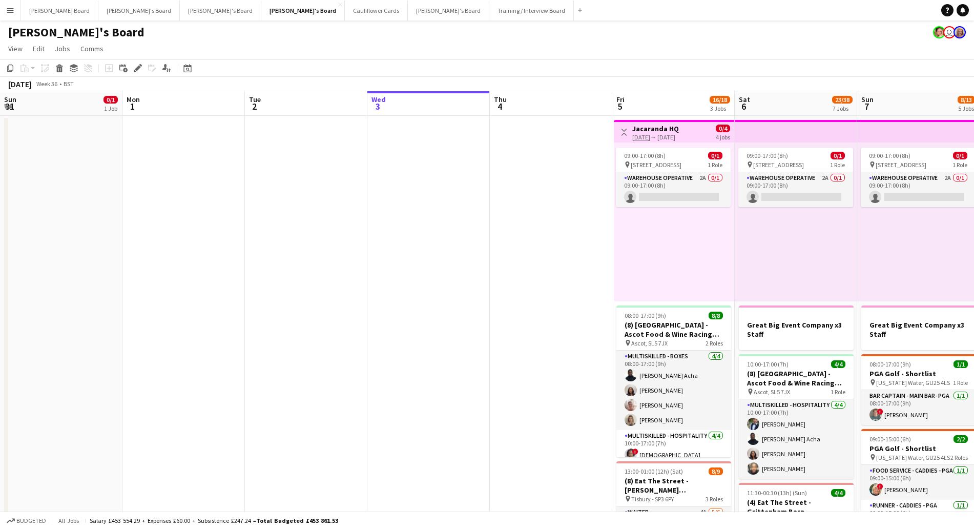  I want to click on span: Total Budgeted £453 861.53, so click(297, 520).